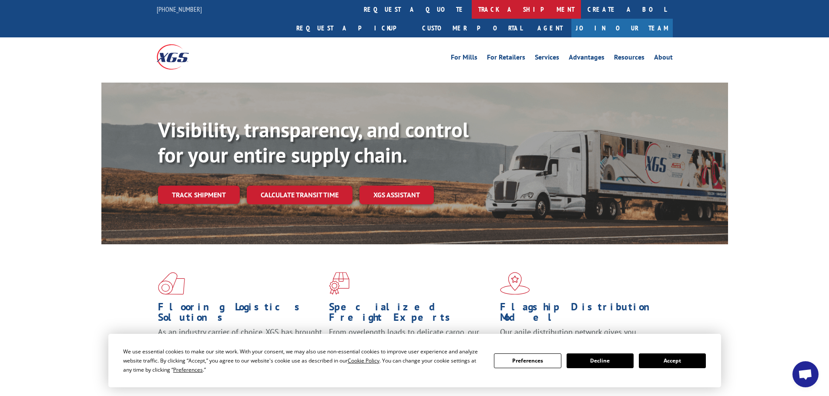 Image resolution: width=829 pixels, height=396 pixels. What do you see at coordinates (411, 346) in the screenshot?
I see `p: From overlength loads to delicate cargo, our experienced staff knows the best way to move your fr...` at bounding box center [411, 346].